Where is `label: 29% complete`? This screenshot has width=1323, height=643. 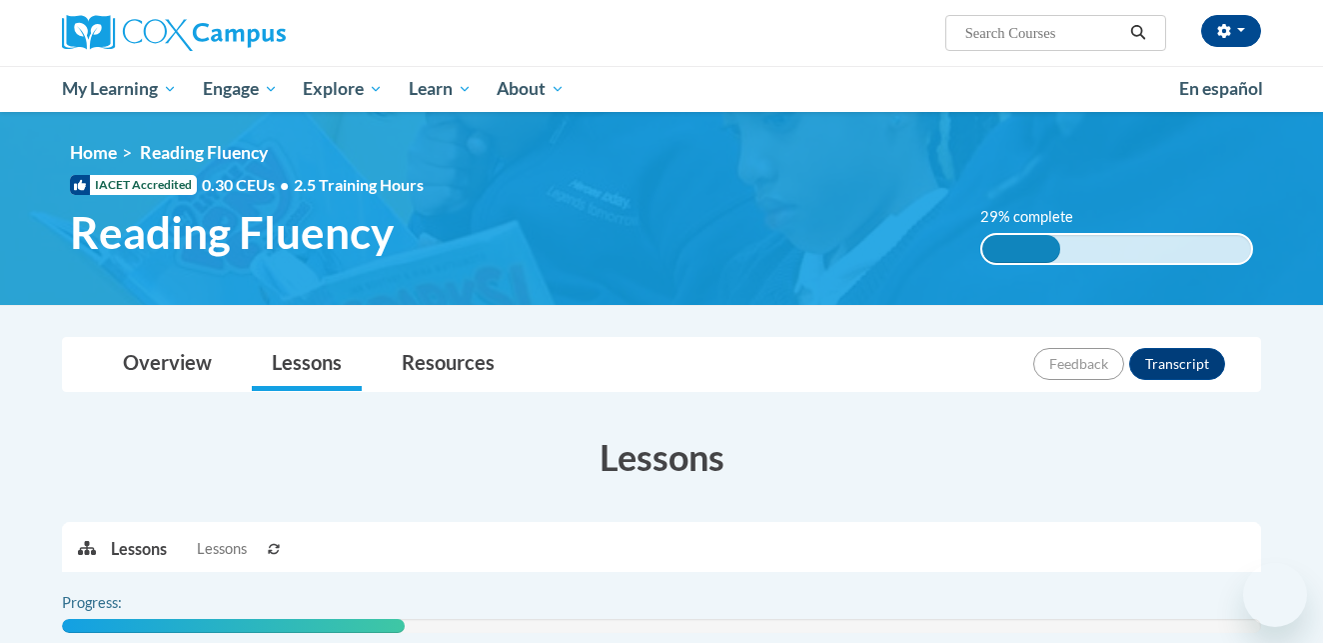 label: 29% complete is located at coordinates (1038, 217).